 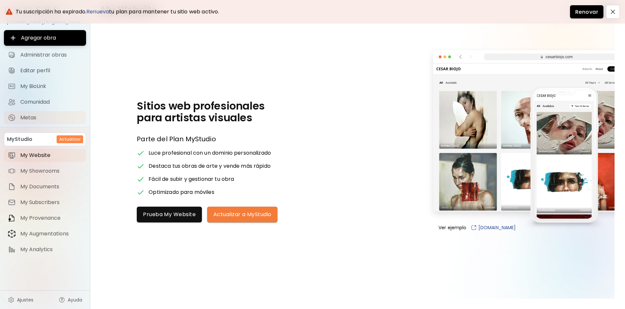 I want to click on span: Agregar obra, so click(x=45, y=38).